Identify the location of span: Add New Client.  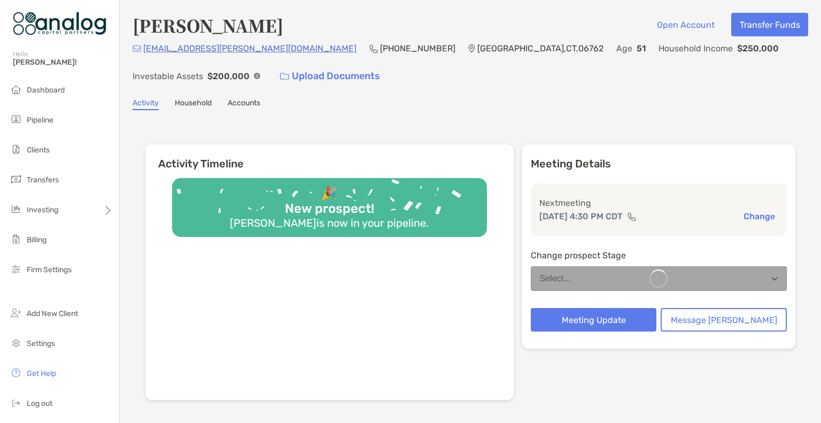
(52, 313).